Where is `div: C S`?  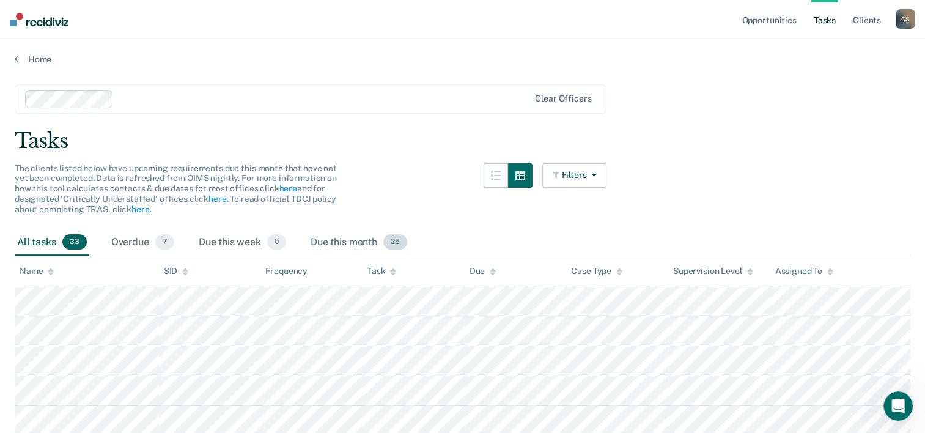 div: C S is located at coordinates (905, 19).